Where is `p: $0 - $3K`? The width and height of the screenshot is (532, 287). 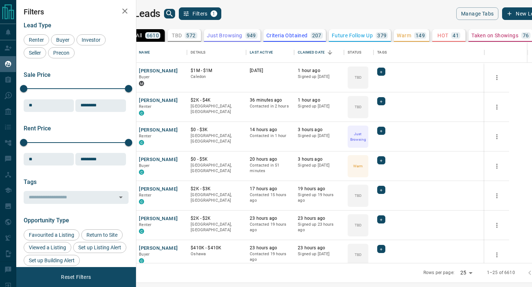
p: $0 - $3K is located at coordinates (217, 130).